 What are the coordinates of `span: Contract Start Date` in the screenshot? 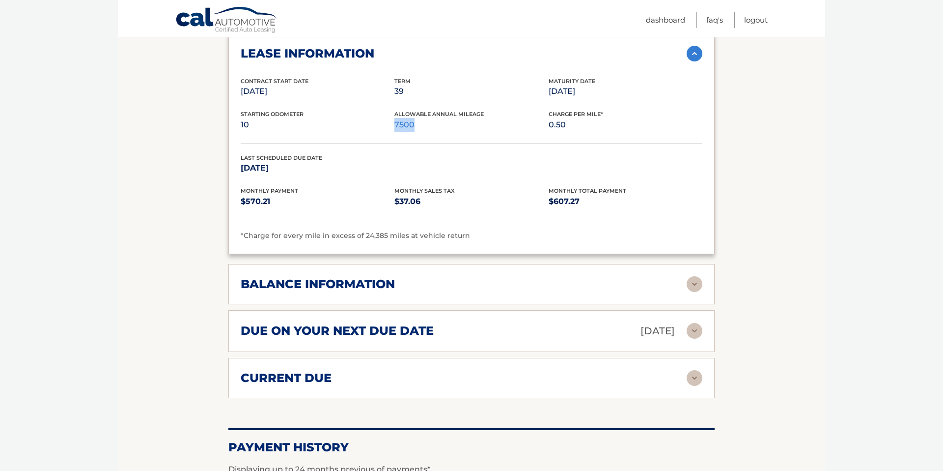 It's located at (275, 81).